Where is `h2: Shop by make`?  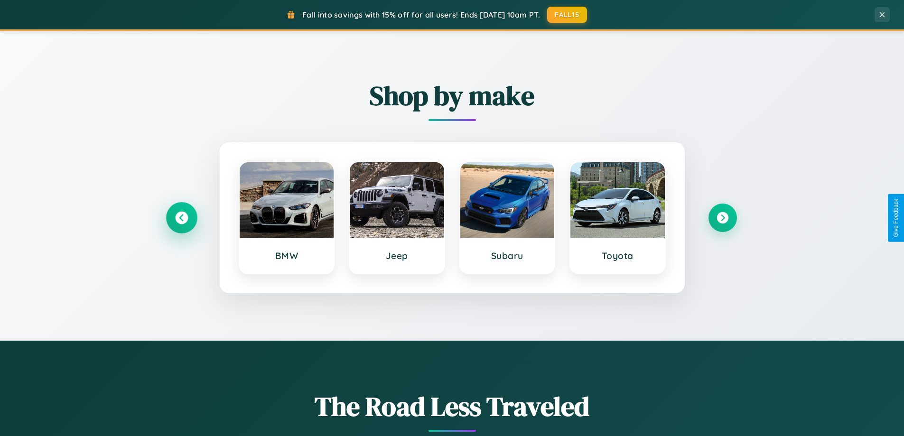 h2: Shop by make is located at coordinates (452, 95).